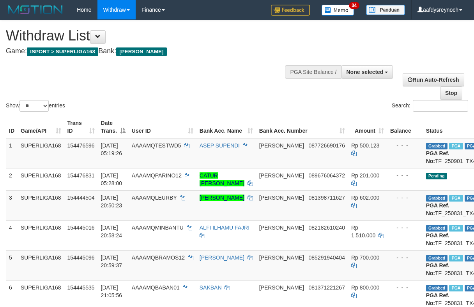 The image size is (474, 307). I want to click on span: Rp 1.510.000, so click(363, 232).